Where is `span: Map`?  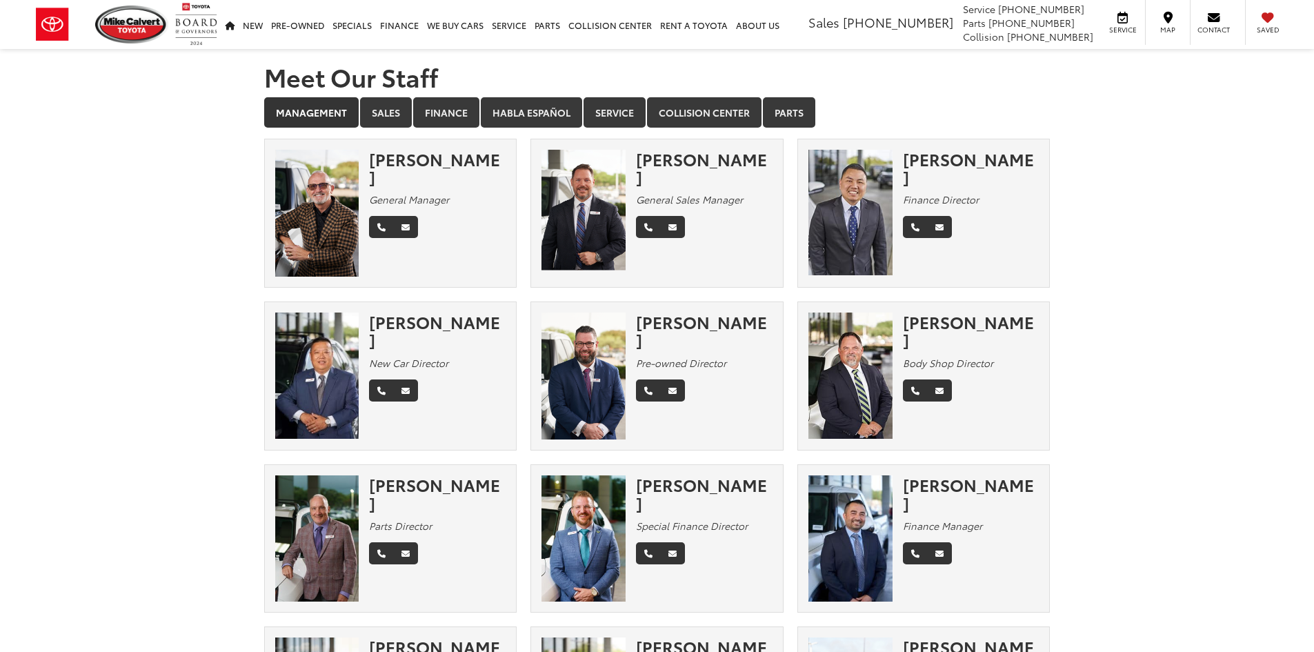 span: Map is located at coordinates (1168, 30).